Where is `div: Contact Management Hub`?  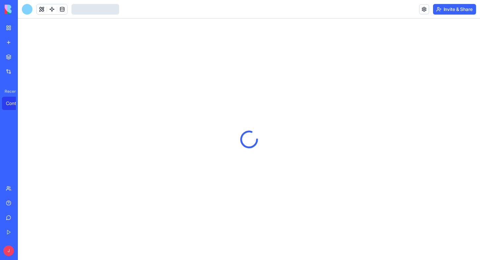 div: Contact Management Hub is located at coordinates (15, 103).